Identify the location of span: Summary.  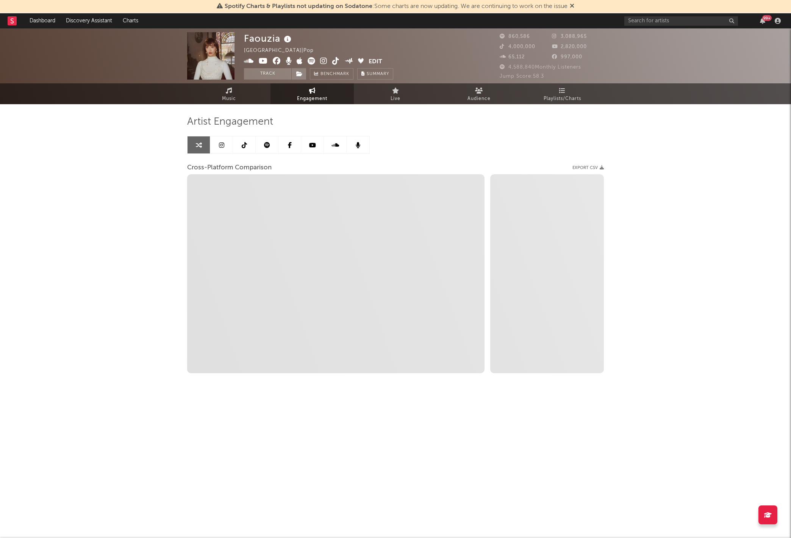
(378, 74).